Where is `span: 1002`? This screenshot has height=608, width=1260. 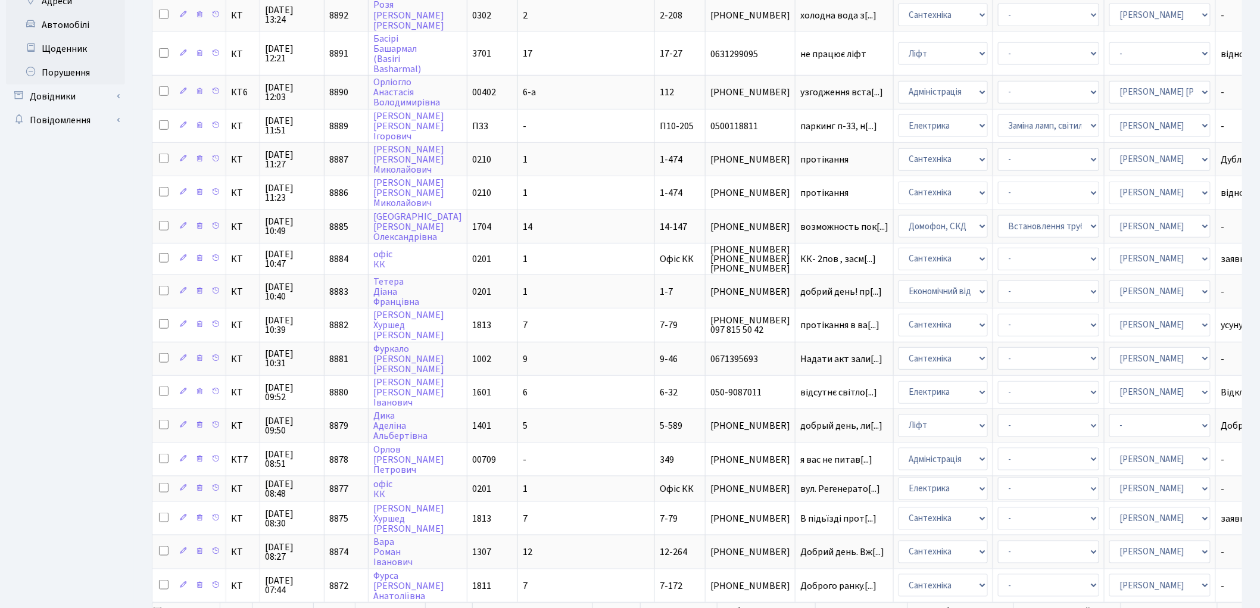
span: 1002 is located at coordinates (482, 359).